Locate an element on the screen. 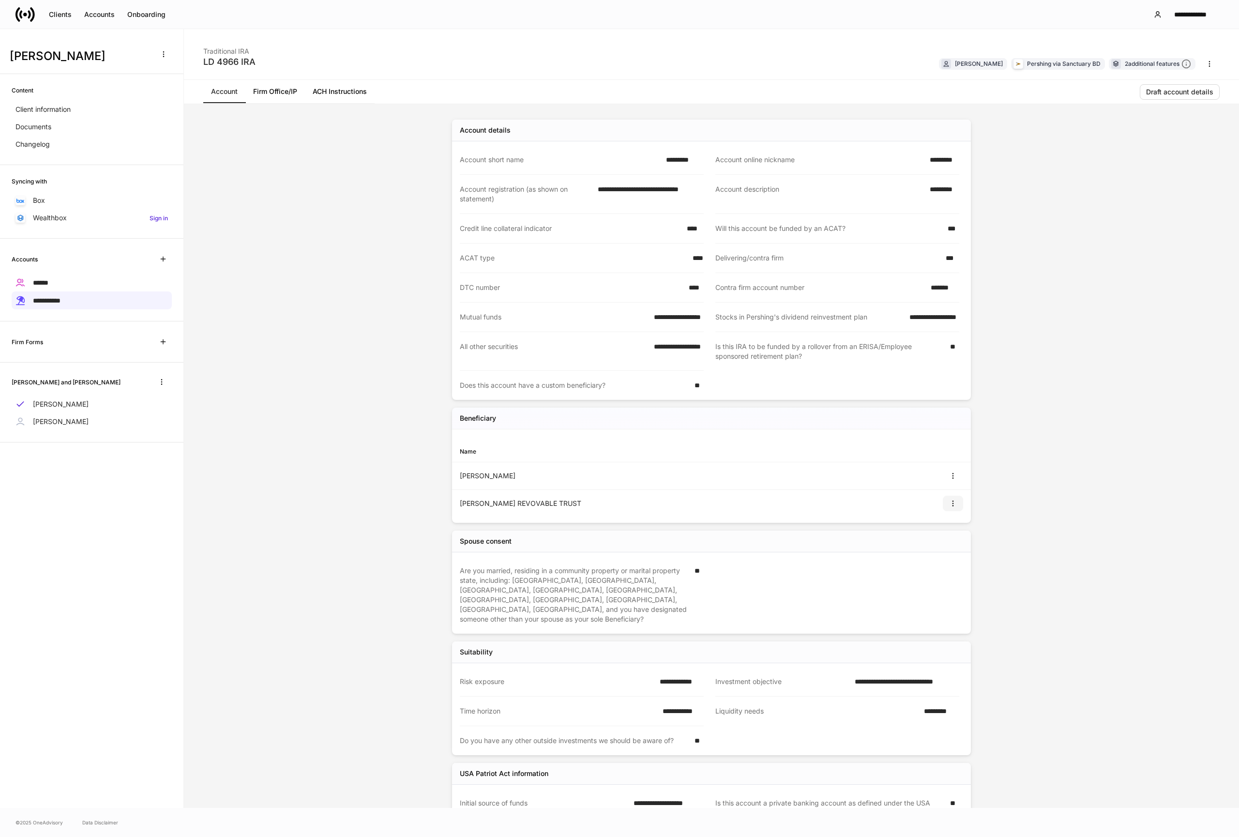 This screenshot has width=1239, height=837. p: Box is located at coordinates (39, 200).